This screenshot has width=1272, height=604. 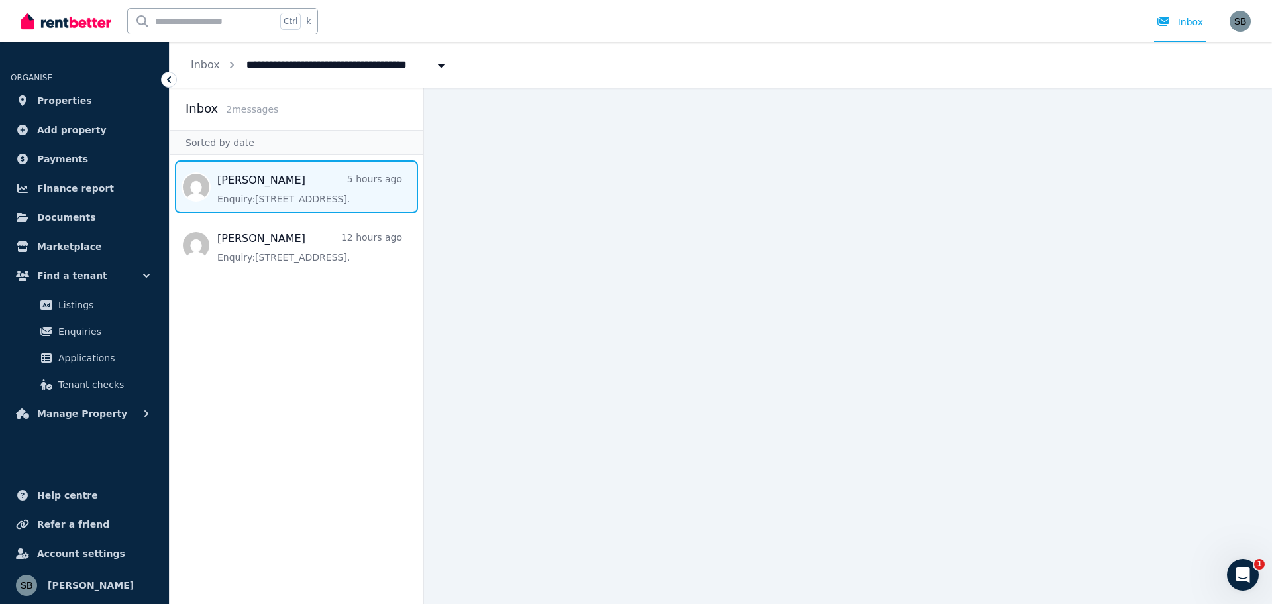 What do you see at coordinates (84, 553) in the screenshot?
I see `a: Account settings` at bounding box center [84, 553].